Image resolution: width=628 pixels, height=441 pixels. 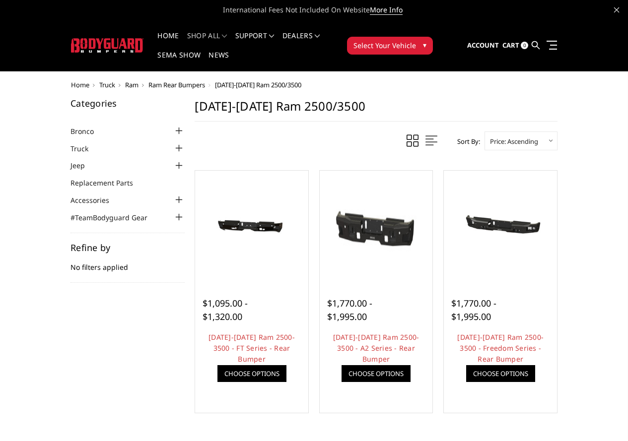 I want to click on label: Sort By:, so click(x=466, y=141).